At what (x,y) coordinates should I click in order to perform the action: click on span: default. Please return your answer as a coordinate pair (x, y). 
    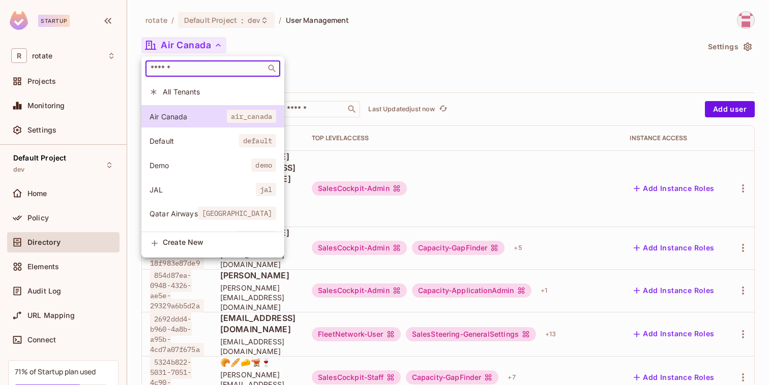
    Looking at the image, I should click on (257, 141).